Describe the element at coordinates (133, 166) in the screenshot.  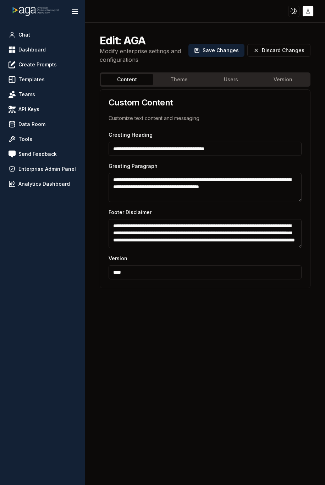
I see `label: Greeting Paragraph` at that location.